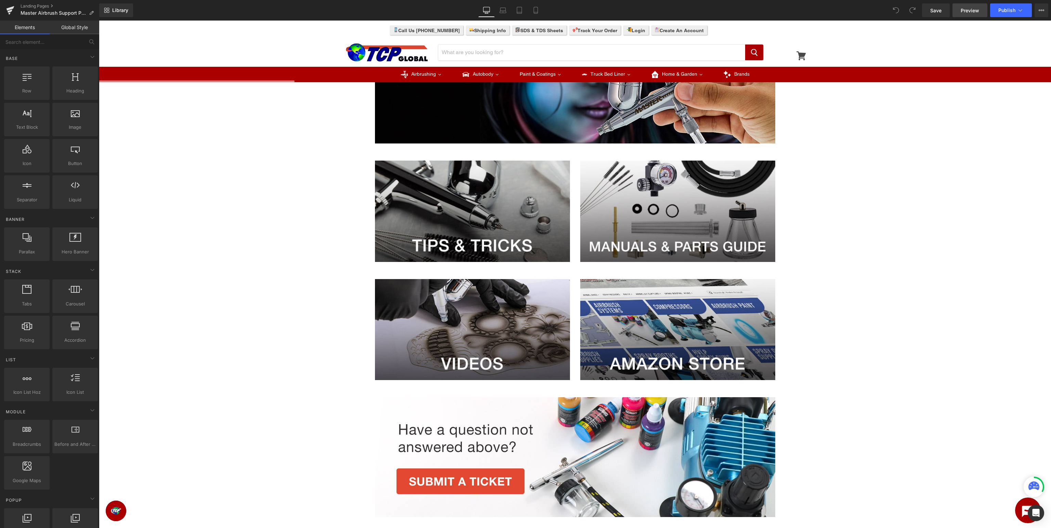 This screenshot has height=528, width=1051. Describe the element at coordinates (655, 32) in the screenshot. I see `button: Search` at that location.